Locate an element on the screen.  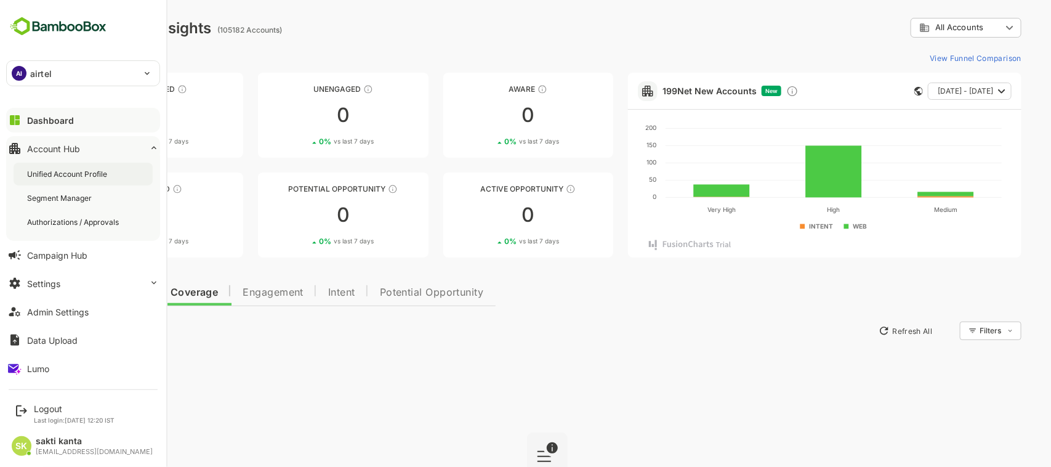
div: These accounts are MQAs and can be passed on to Inside Sales is located at coordinates (350, 189).